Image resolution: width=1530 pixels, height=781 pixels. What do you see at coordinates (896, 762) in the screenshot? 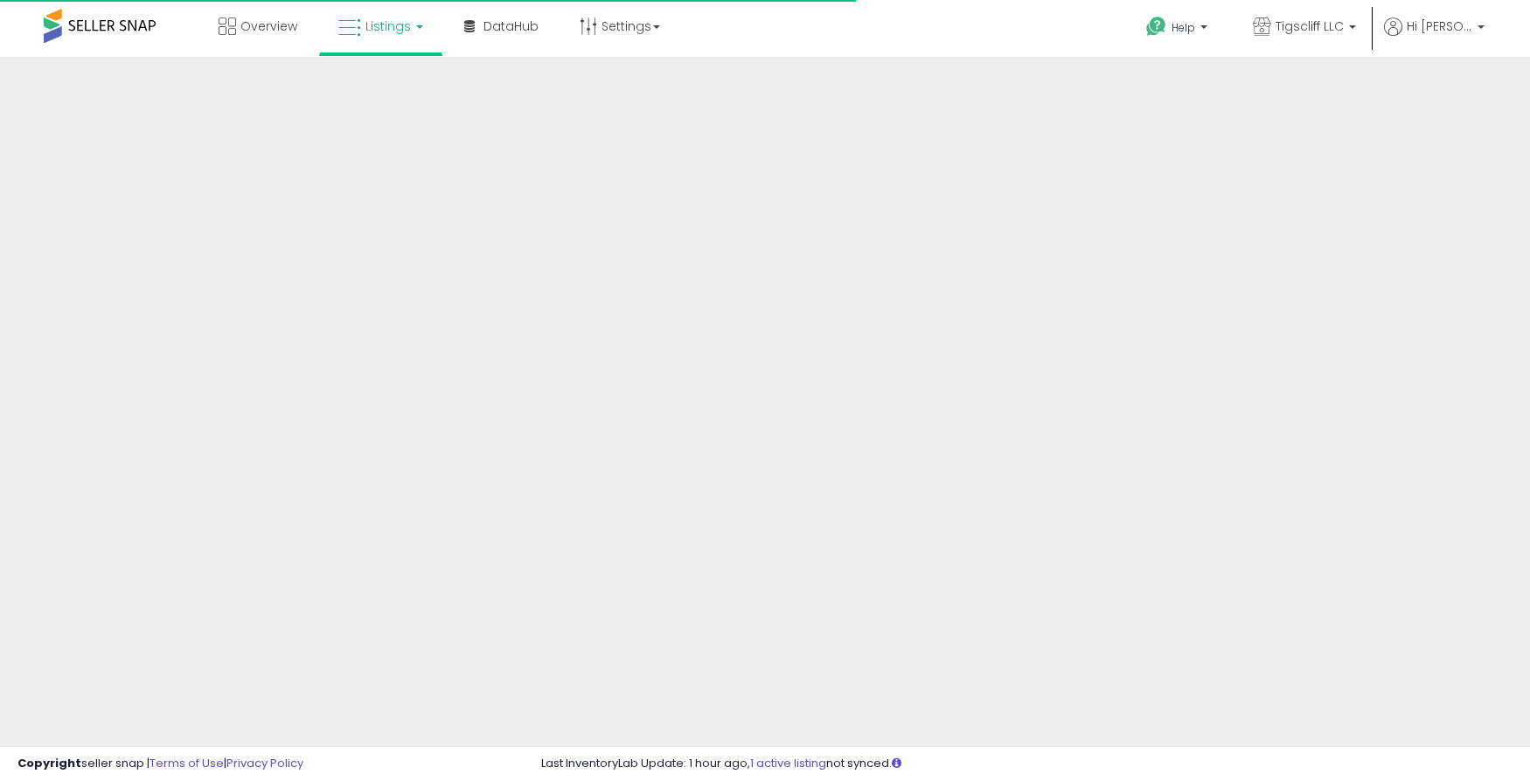
I see `i: Click here to read more about un-synced listings.` at bounding box center [896, 762].